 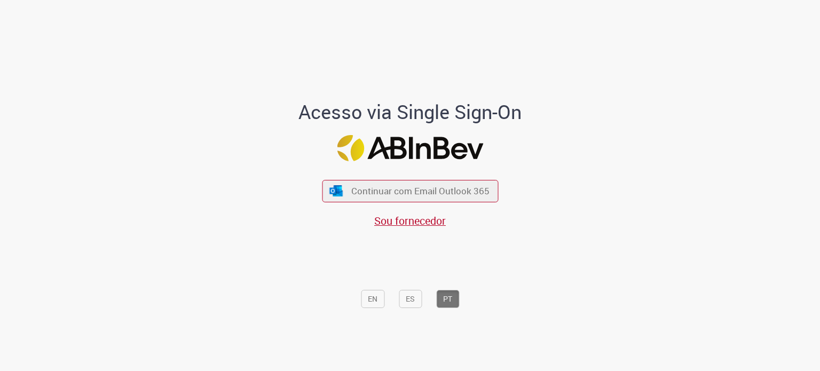 What do you see at coordinates (410, 112) in the screenshot?
I see `h1: Acesso via Single Sign-On` at bounding box center [410, 112].